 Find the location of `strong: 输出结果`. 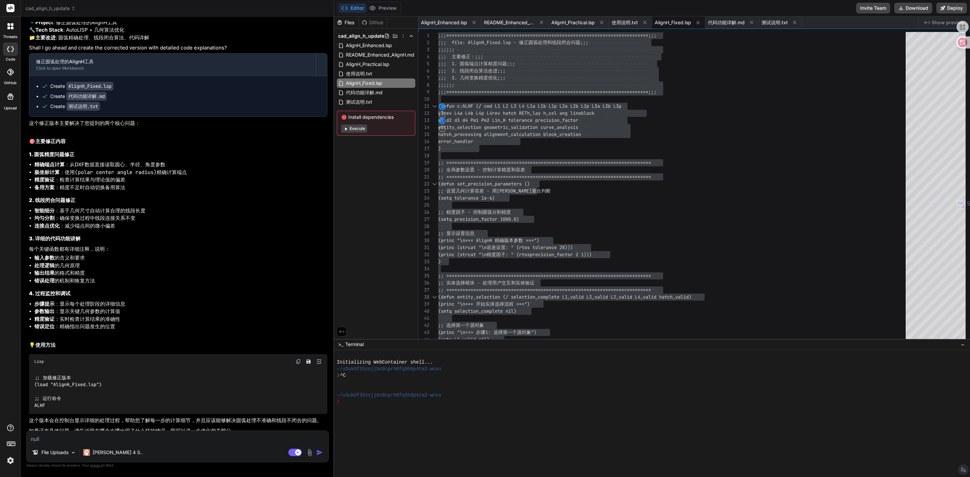

strong: 输出结果 is located at coordinates (44, 273).